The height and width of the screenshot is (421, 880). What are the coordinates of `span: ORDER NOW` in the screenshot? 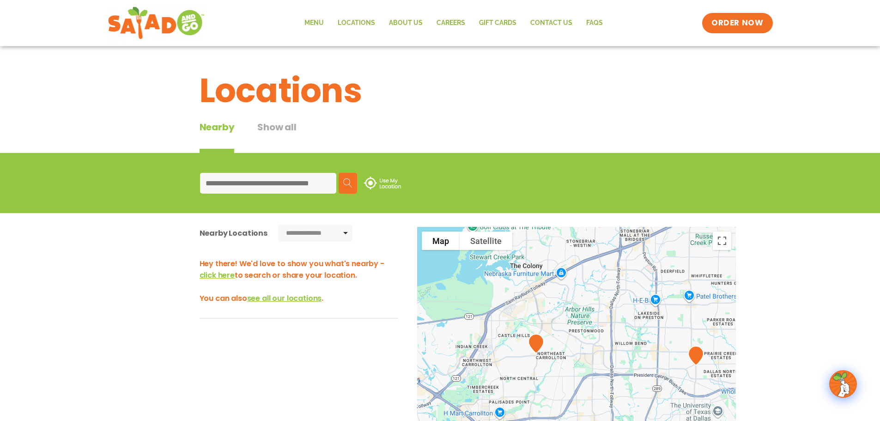 It's located at (737, 23).